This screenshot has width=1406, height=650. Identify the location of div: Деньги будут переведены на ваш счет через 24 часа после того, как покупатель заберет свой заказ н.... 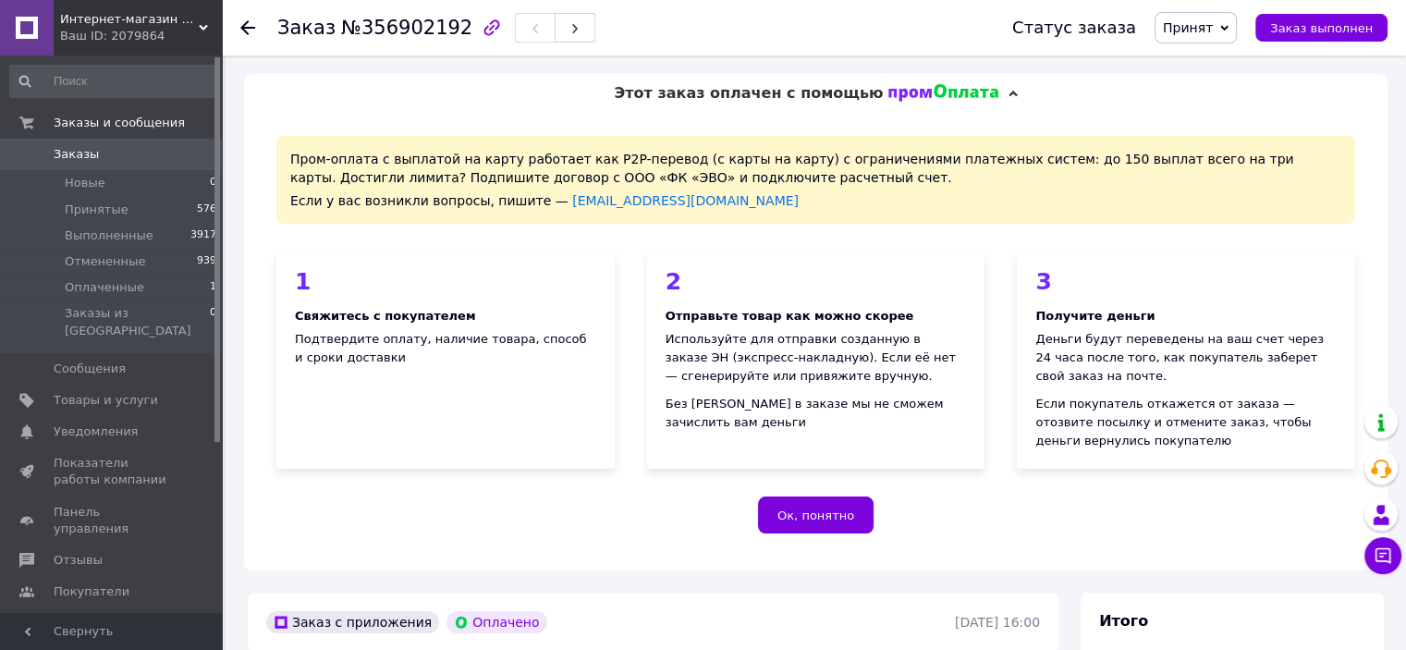
(1186, 358).